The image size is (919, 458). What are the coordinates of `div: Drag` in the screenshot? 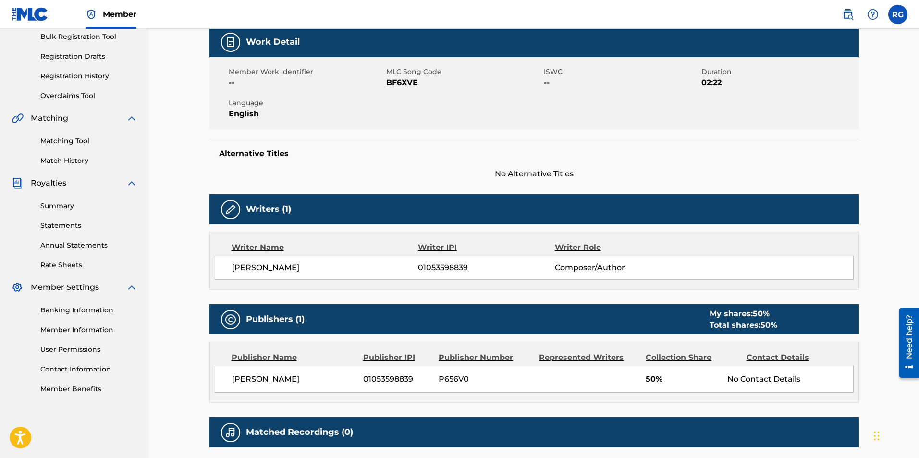 It's located at (877, 436).